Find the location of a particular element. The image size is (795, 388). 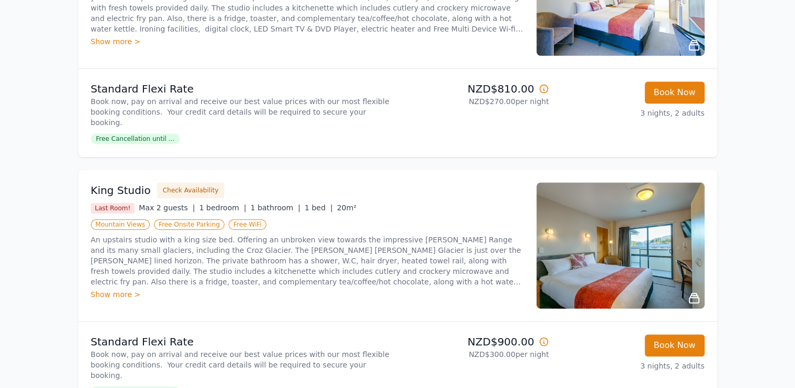

p: An upstairs studio with a king size bed. Offering an unbroken view towards the impressive [PERSON... is located at coordinates (307, 261).